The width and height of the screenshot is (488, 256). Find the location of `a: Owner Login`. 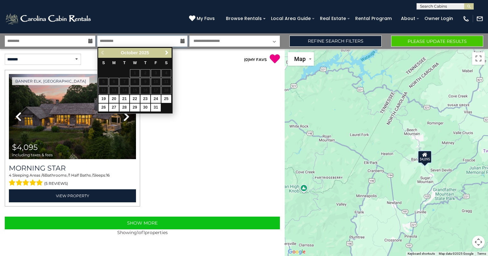

a: Owner Login is located at coordinates (439, 18).